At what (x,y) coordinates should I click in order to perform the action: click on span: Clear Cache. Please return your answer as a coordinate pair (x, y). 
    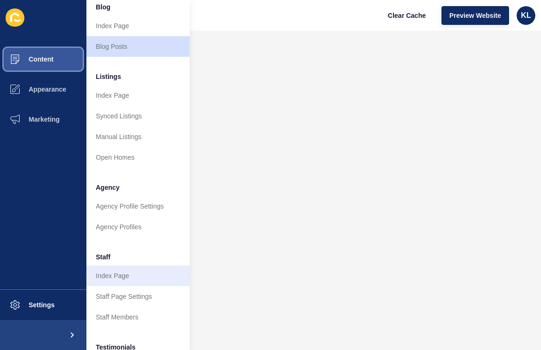
    Looking at the image, I should click on (407, 16).